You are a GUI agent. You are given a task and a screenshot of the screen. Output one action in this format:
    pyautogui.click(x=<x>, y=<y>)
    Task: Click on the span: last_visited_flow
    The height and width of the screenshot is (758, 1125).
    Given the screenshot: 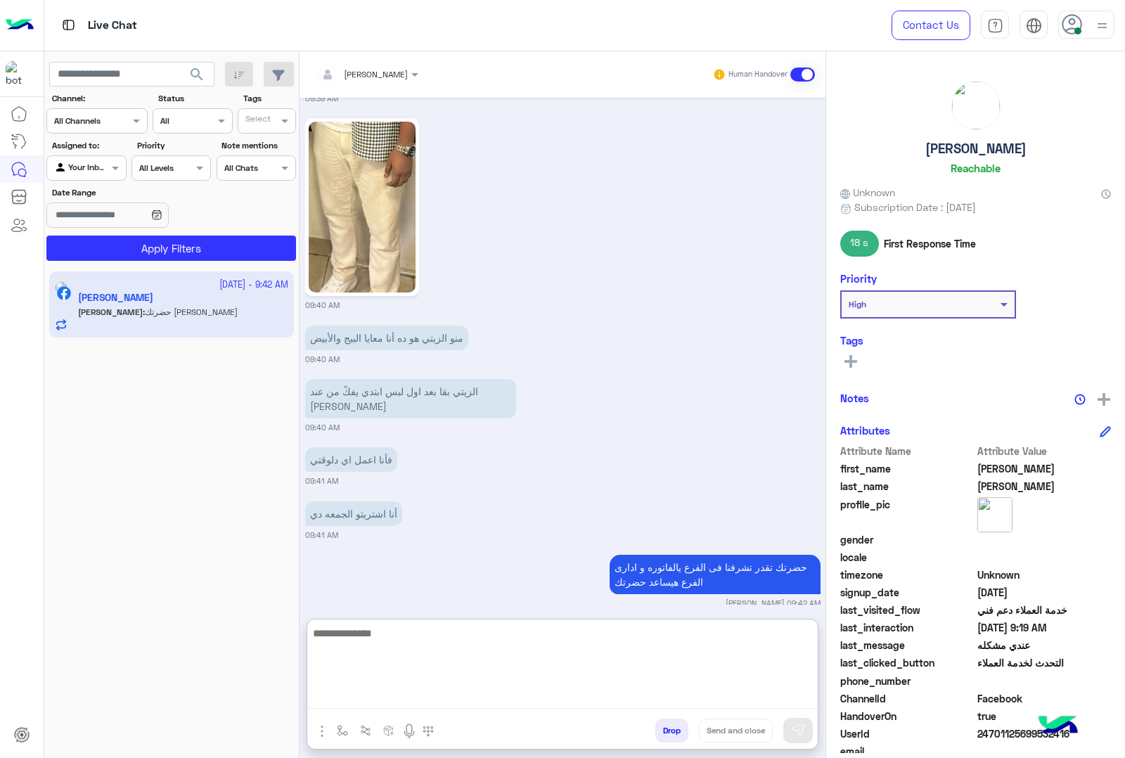 What is the action you would take?
    pyautogui.click(x=907, y=609)
    